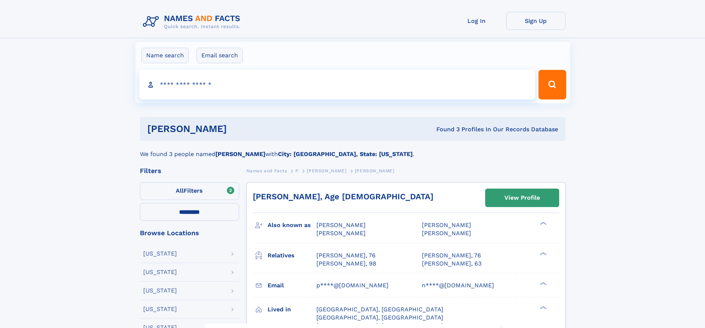 This screenshot has height=328, width=705. What do you see at coordinates (536, 21) in the screenshot?
I see `a: Sign Up` at bounding box center [536, 21].